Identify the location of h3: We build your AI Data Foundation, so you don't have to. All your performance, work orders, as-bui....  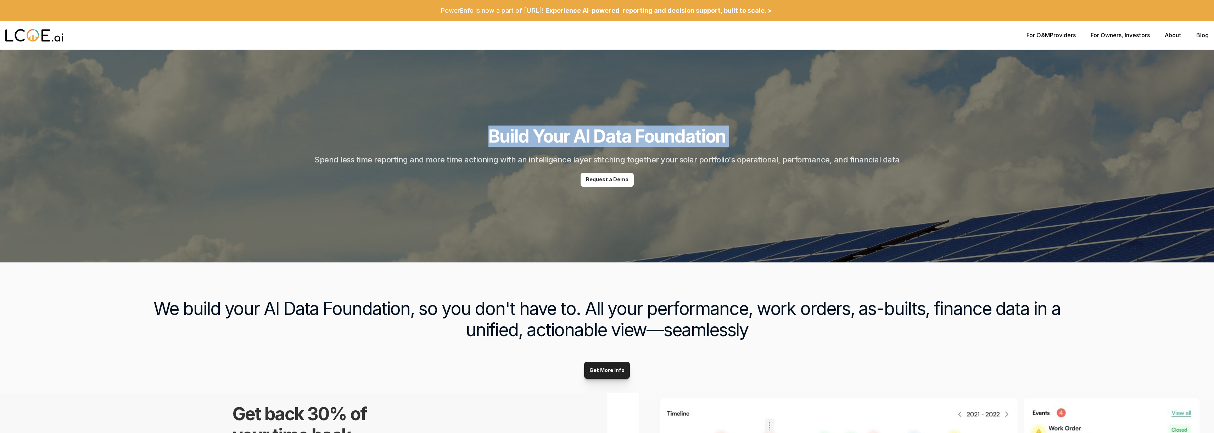
(607, 319).